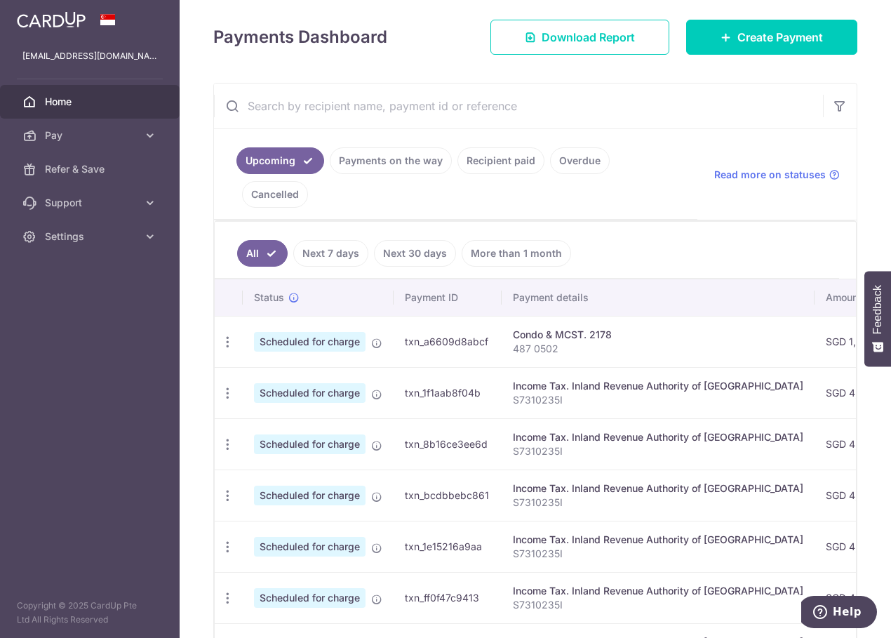 The height and width of the screenshot is (638, 891). I want to click on span: Support, so click(91, 203).